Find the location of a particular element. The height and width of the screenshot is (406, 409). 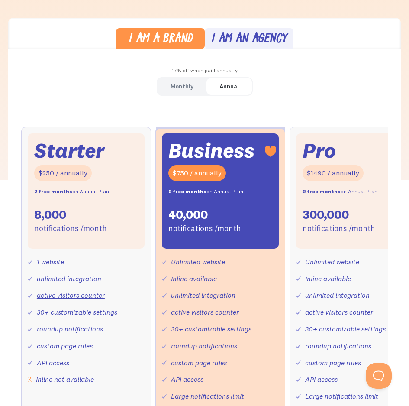

div: I am a brand is located at coordinates (160, 39).